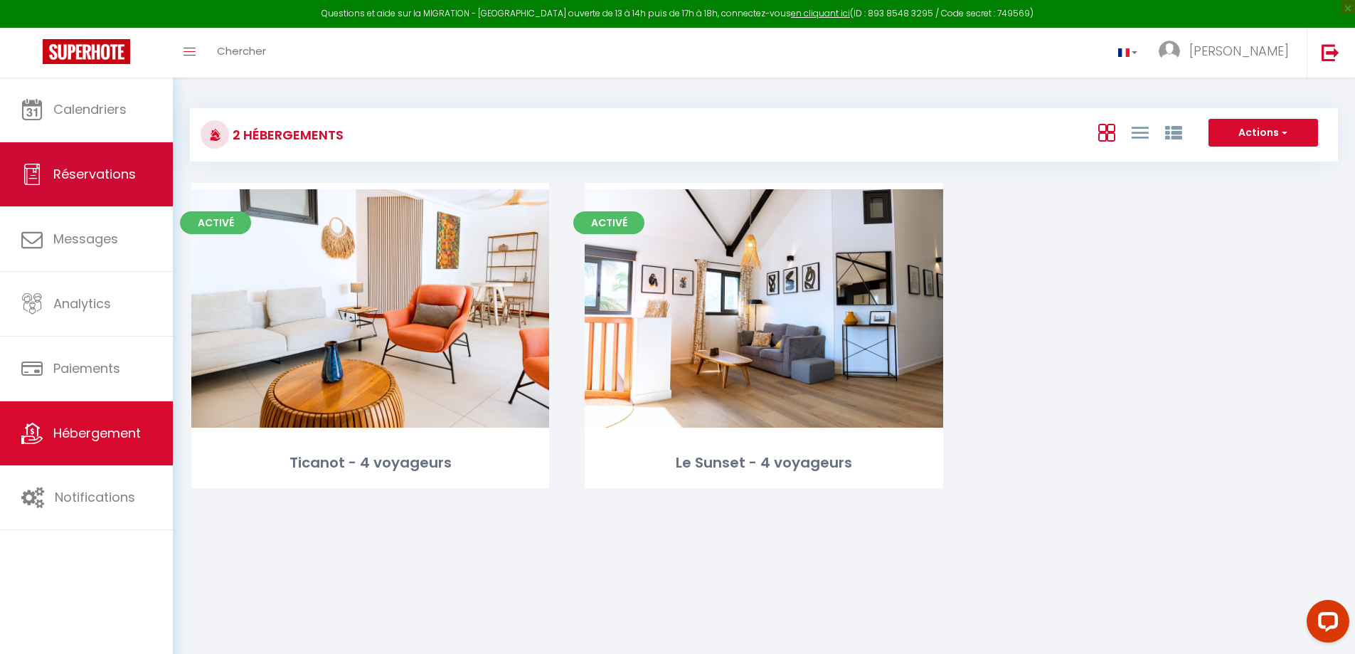 This screenshot has width=1355, height=654. What do you see at coordinates (286, 134) in the screenshot?
I see `h3: 2 Hébergements` at bounding box center [286, 134].